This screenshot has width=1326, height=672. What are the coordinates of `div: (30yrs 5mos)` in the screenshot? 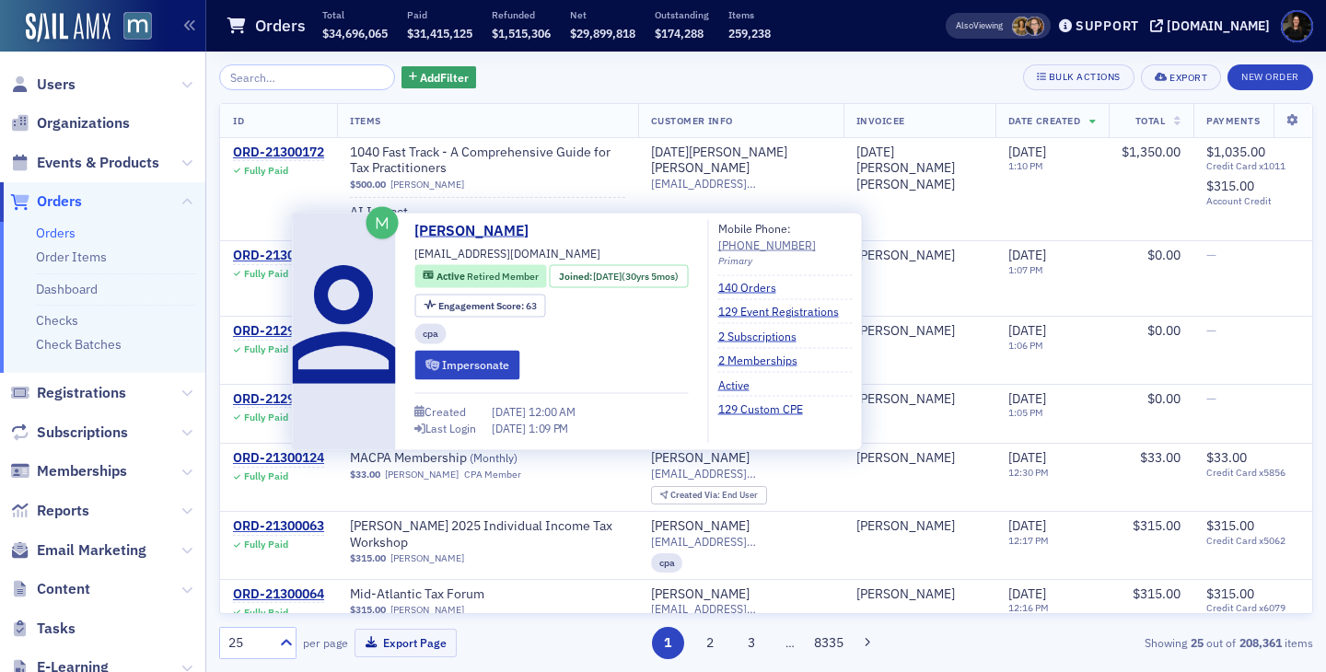 It's located at (635, 276).